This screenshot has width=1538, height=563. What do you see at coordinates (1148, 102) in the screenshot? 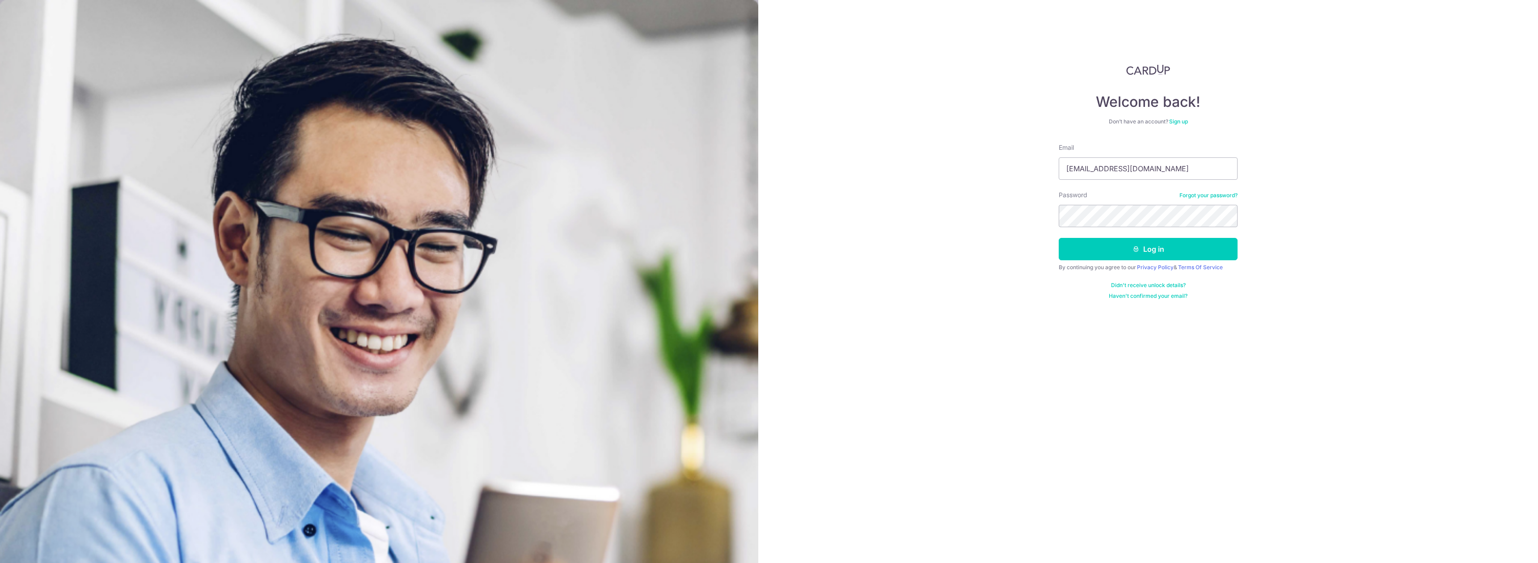
I see `h4: Welcome back!` at bounding box center [1148, 102].